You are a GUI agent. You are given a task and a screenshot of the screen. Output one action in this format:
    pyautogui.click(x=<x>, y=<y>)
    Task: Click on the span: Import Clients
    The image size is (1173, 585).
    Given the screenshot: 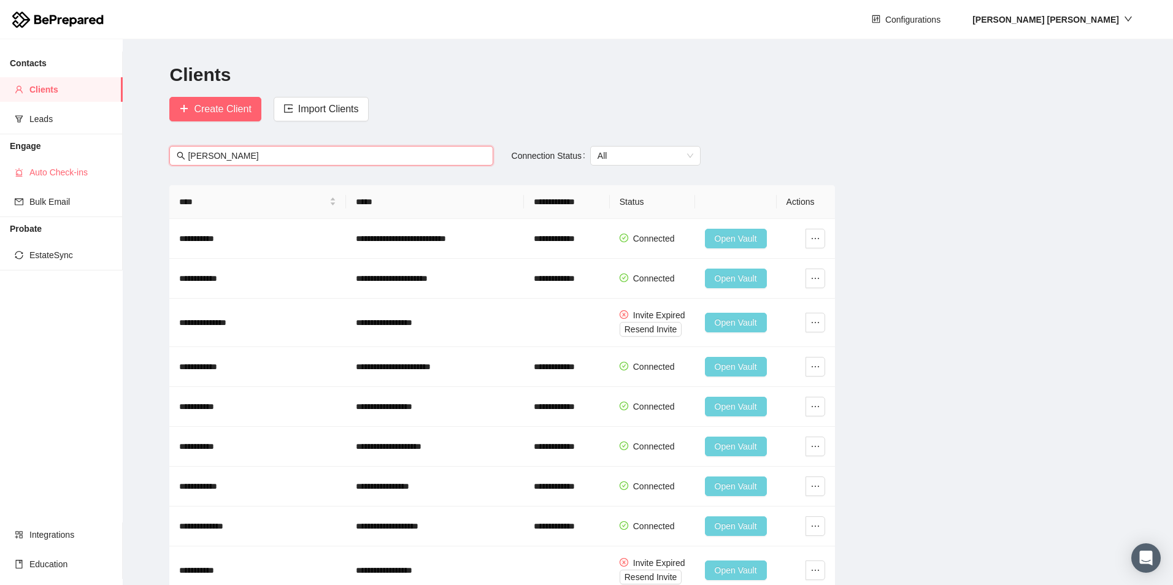 What is the action you would take?
    pyautogui.click(x=328, y=109)
    